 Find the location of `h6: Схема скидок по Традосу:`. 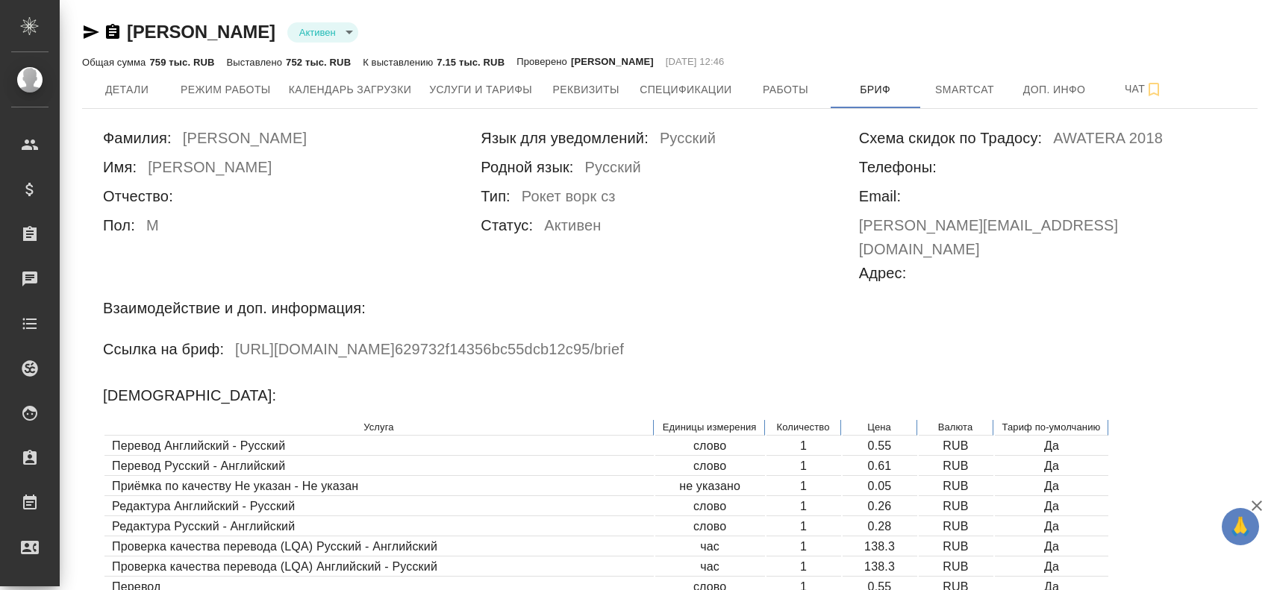

h6: Схема скидок по Традосу: is located at coordinates (951, 138).